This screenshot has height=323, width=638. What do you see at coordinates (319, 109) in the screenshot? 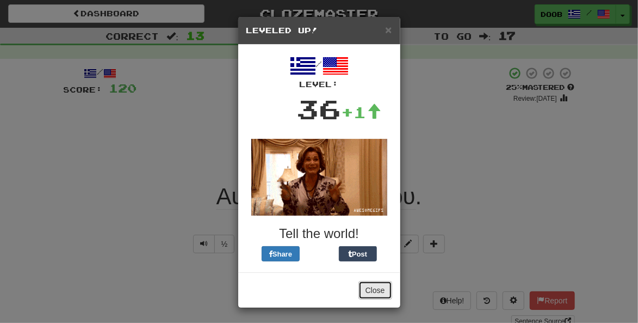
I see `div: 36` at bounding box center [319, 109].